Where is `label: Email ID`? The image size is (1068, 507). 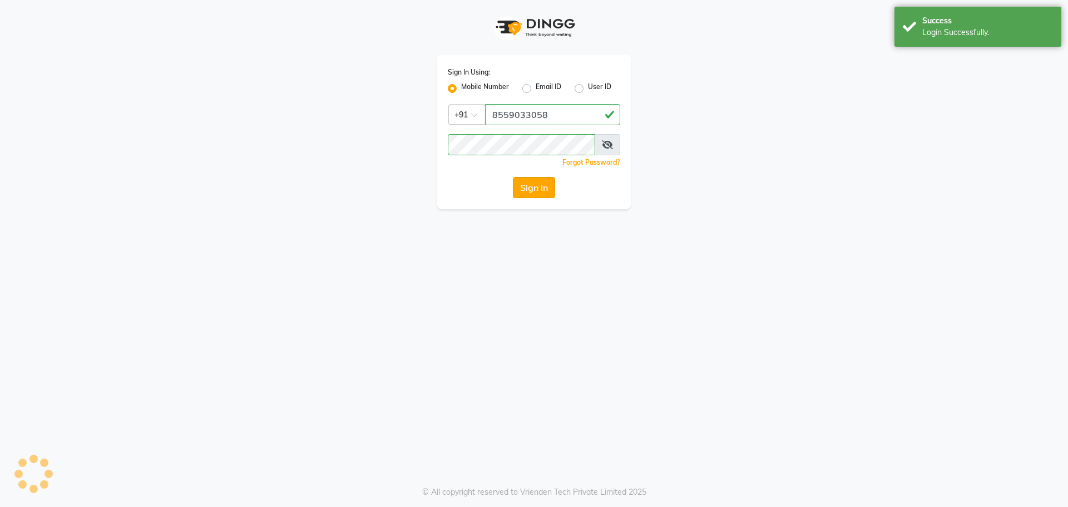 label: Email ID is located at coordinates (548, 88).